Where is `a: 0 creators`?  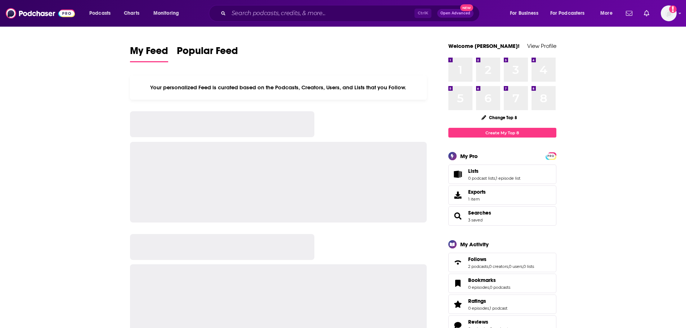
a: 0 creators is located at coordinates (498, 266).